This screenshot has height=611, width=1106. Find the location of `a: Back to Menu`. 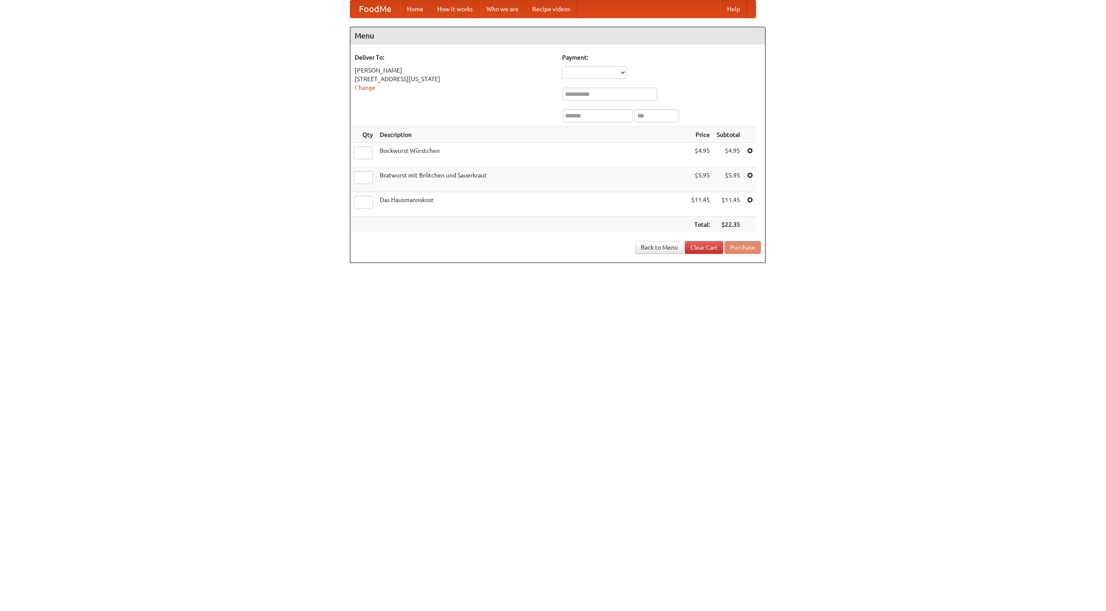

a: Back to Menu is located at coordinates (659, 248).